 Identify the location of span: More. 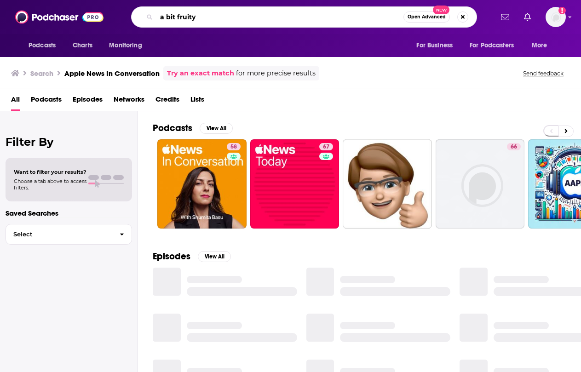
(540, 46).